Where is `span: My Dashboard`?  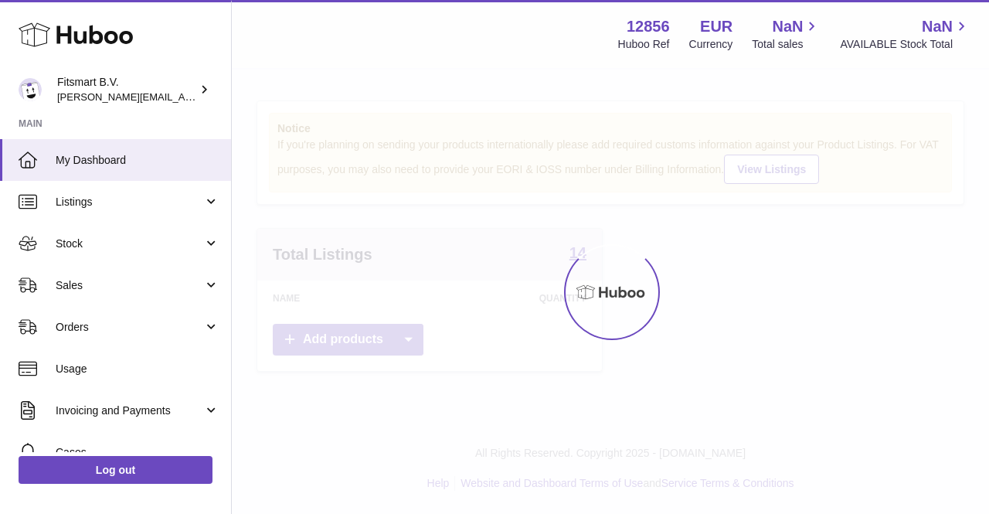 span: My Dashboard is located at coordinates (138, 160).